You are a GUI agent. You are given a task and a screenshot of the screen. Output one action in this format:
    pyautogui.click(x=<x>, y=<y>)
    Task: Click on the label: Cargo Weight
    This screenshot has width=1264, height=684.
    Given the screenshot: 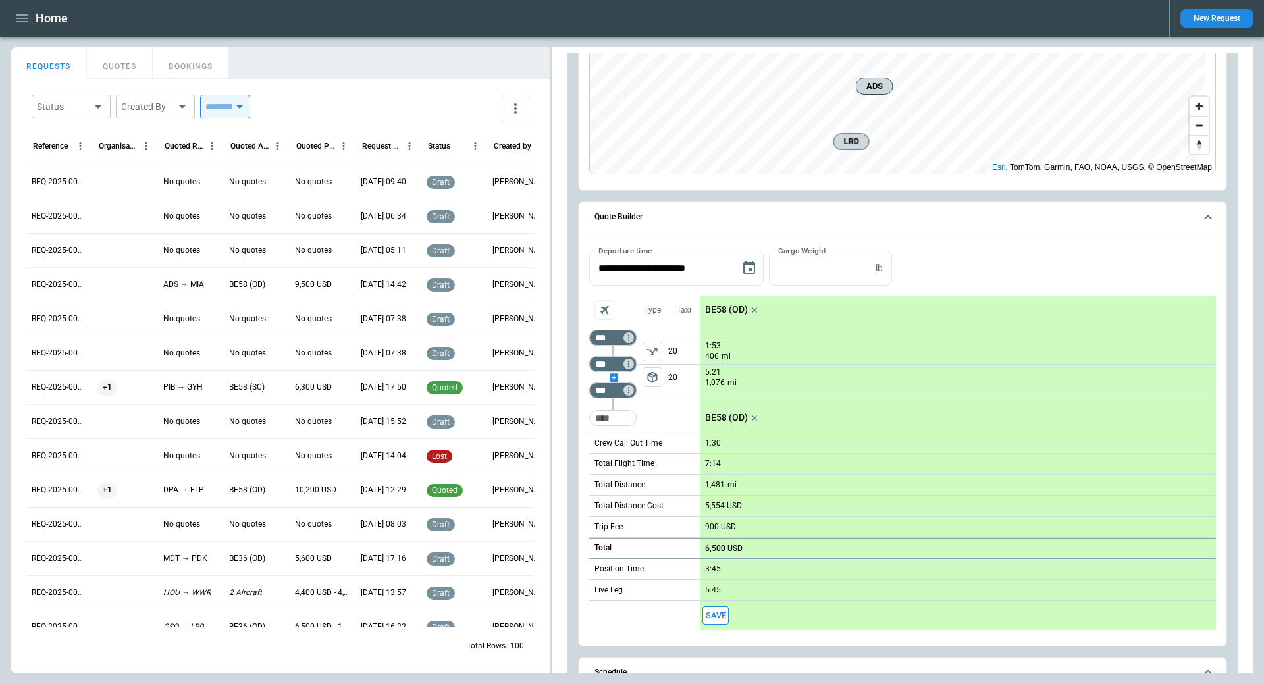 What is the action you would take?
    pyautogui.click(x=802, y=250)
    